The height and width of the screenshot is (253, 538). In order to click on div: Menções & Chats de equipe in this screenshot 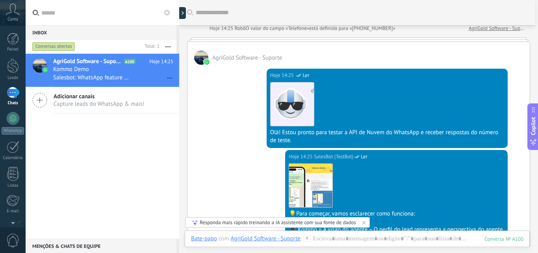, I will do `click(101, 246)`.